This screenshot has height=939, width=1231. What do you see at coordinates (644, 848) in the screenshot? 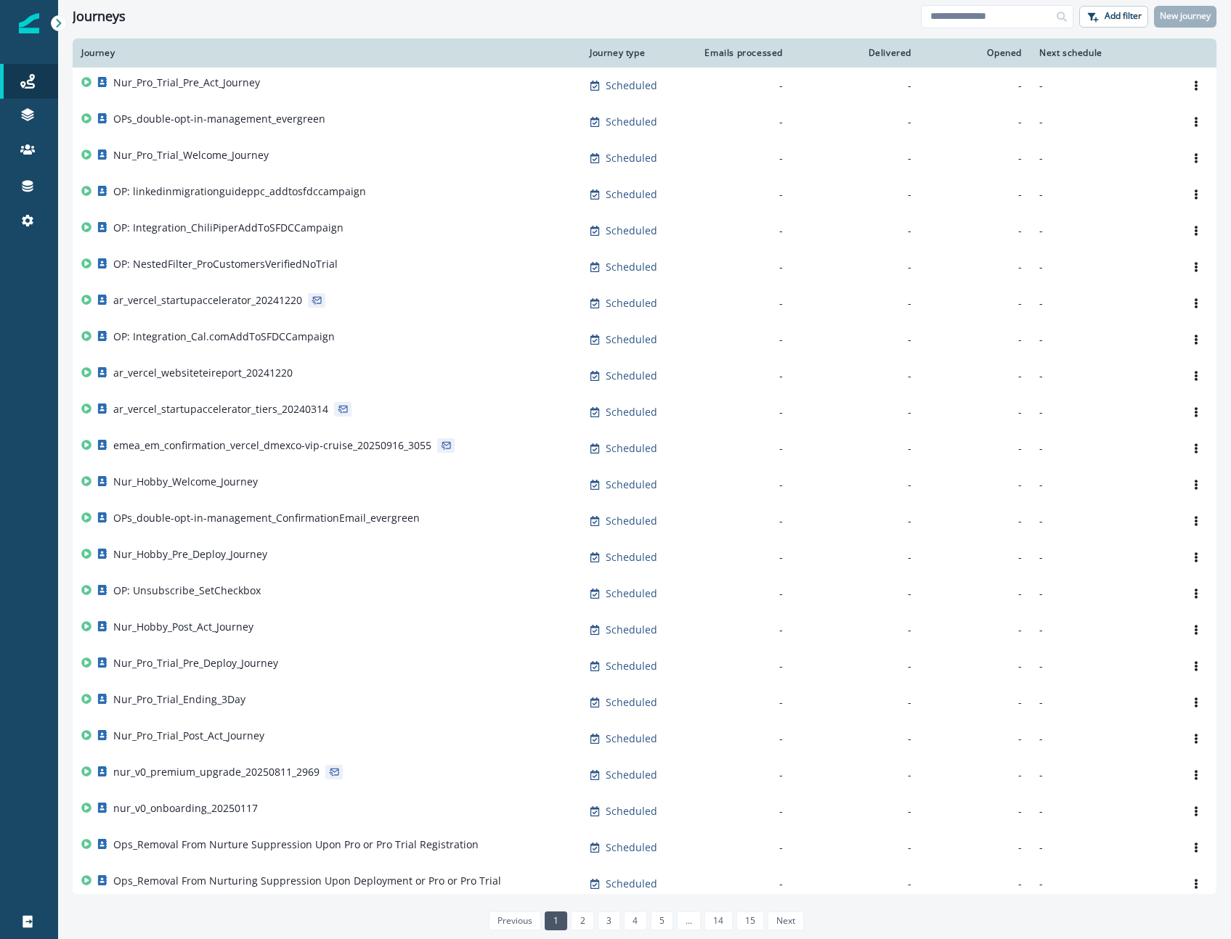
I see `a: Ops_Removal From Nurture Suppression Upon Pro or Pro Trial RegistrationScheduled----Options` at bounding box center [644, 848].